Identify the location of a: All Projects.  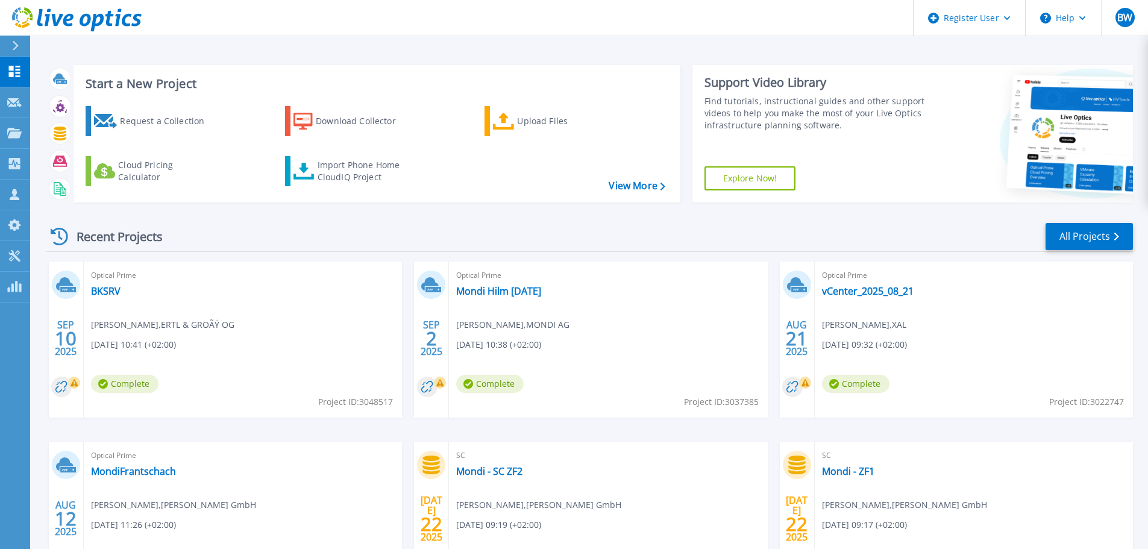
(1089, 236).